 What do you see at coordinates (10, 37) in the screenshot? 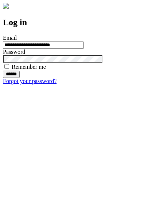
I see `label: Email` at bounding box center [10, 37].